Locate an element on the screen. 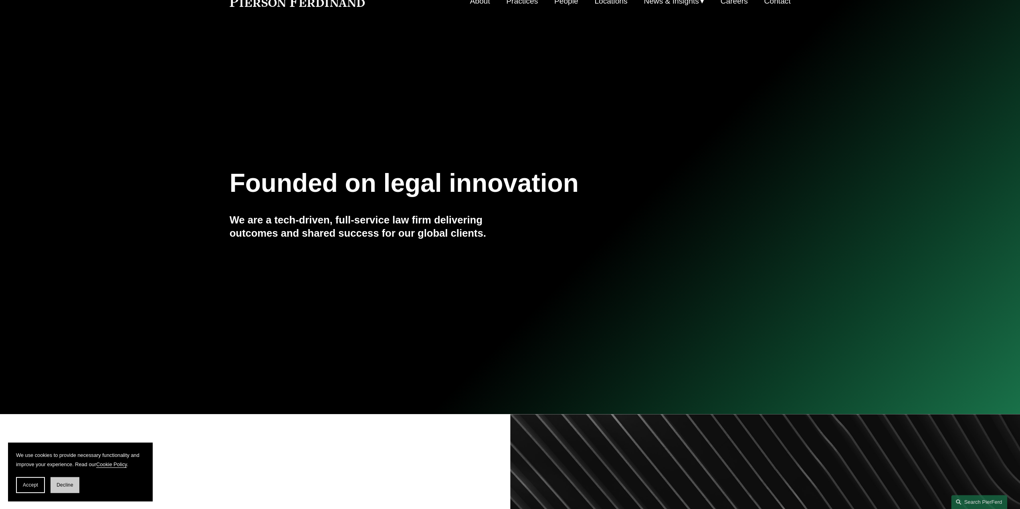 The image size is (1020, 509). p: We use cookies to provide necessary functionality and improve your experience. Read our . is located at coordinates (80, 460).